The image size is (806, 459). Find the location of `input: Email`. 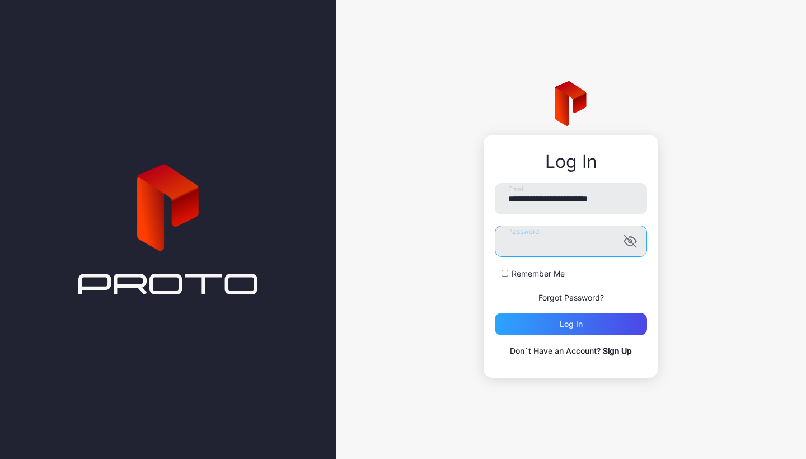

input: Email is located at coordinates (571, 199).